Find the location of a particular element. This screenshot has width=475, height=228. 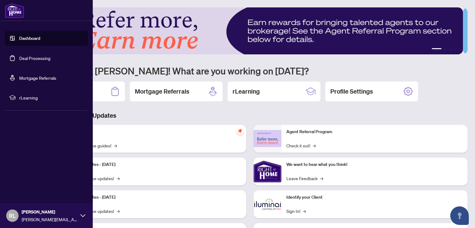

span: pushpin is located at coordinates (240, 131).